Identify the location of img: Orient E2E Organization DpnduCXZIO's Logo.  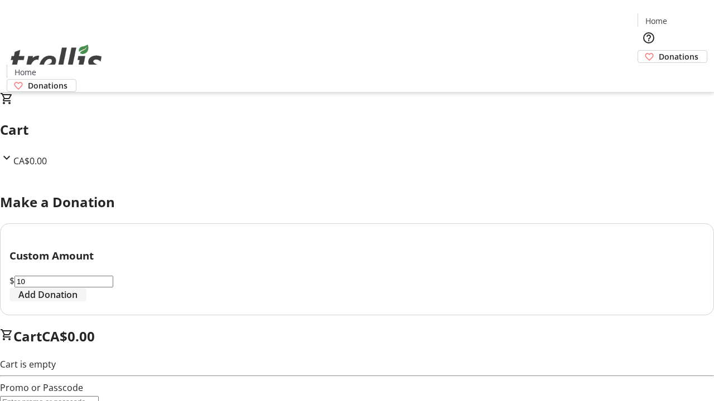
(56, 60).